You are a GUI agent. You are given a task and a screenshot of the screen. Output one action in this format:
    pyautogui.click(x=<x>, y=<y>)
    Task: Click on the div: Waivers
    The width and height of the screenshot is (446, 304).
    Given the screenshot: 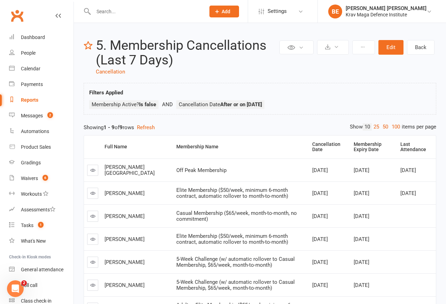 What is the action you would take?
    pyautogui.click(x=29, y=179)
    